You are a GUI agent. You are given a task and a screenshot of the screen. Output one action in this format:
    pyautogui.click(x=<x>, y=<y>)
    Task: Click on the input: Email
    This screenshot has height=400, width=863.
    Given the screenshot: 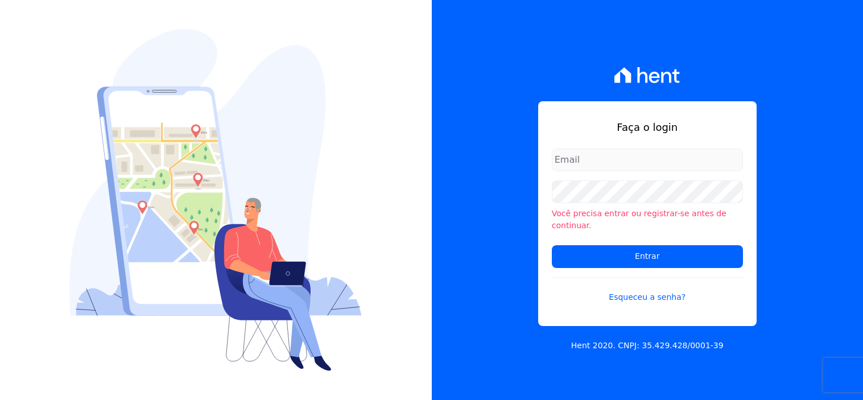 What is the action you would take?
    pyautogui.click(x=647, y=160)
    